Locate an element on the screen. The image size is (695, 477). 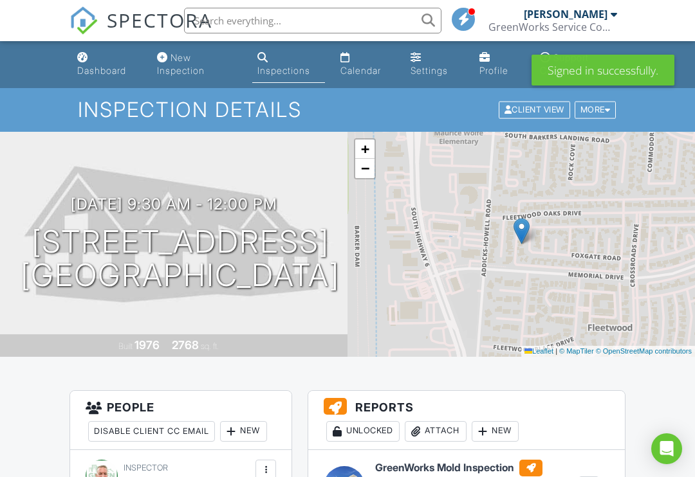
div: Client View is located at coordinates (534, 110).